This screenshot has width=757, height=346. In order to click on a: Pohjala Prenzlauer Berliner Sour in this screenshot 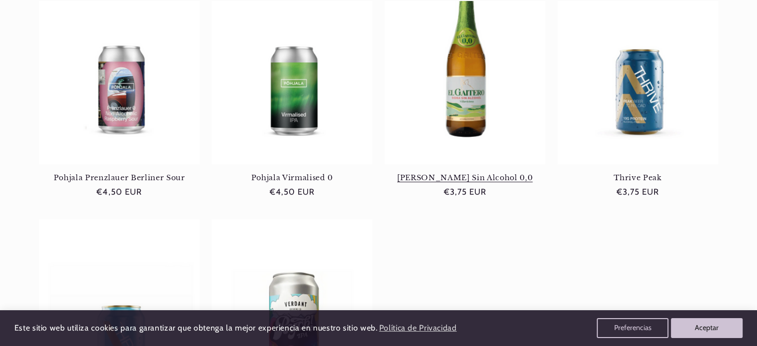, I will do `click(119, 178)`.